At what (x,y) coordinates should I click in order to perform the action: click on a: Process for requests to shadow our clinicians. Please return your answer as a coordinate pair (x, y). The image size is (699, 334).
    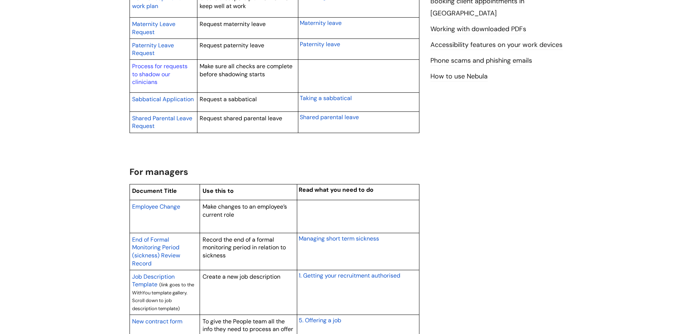
    Looking at the image, I should click on (160, 74).